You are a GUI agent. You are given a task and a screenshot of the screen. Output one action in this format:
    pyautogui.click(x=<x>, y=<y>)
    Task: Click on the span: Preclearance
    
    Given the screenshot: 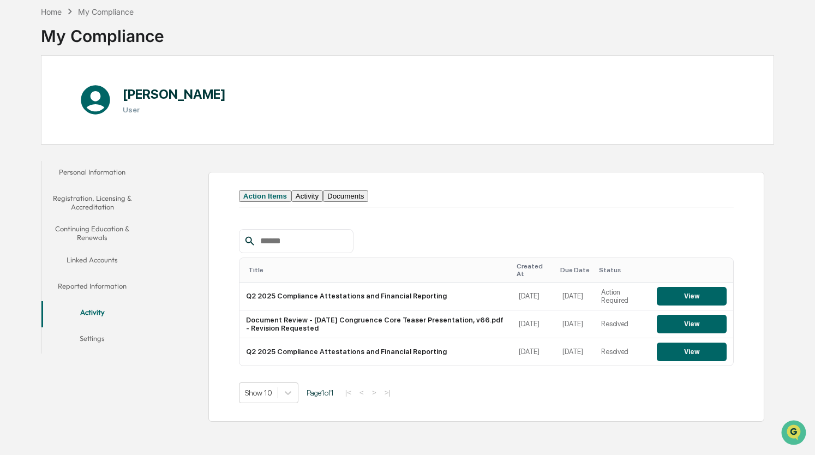 What is the action you would take?
    pyautogui.click(x=46, y=142)
    